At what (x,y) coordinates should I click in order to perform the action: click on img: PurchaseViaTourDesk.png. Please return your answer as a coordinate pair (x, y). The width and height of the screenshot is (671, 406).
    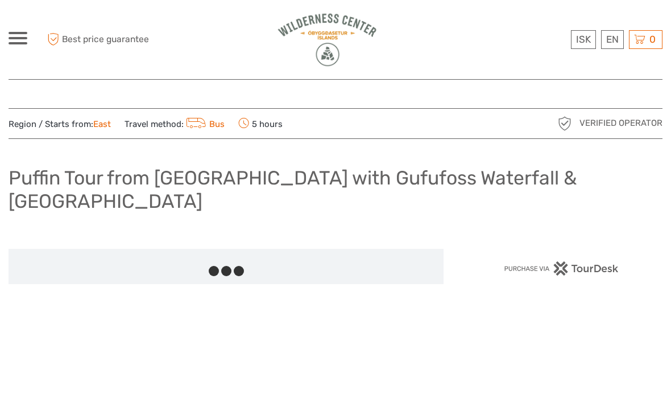
    Looking at the image, I should click on (561, 268).